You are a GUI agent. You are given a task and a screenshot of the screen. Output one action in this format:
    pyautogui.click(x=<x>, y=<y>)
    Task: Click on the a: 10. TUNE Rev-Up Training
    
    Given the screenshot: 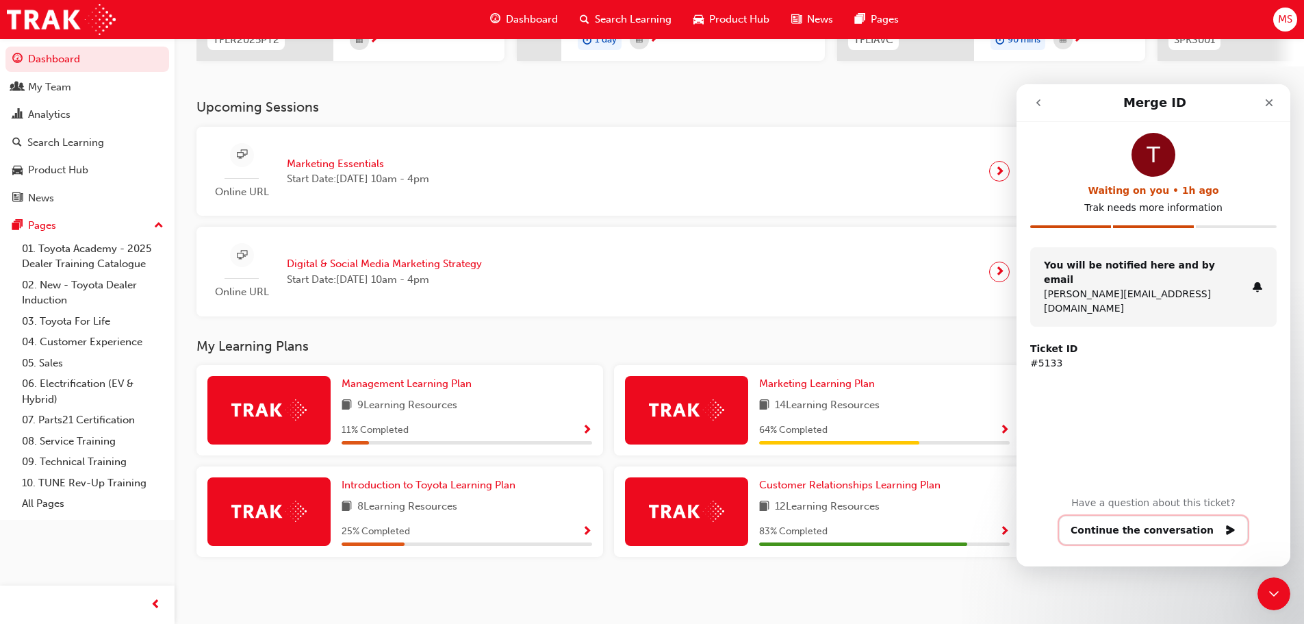 What is the action you would take?
    pyautogui.click(x=92, y=483)
    